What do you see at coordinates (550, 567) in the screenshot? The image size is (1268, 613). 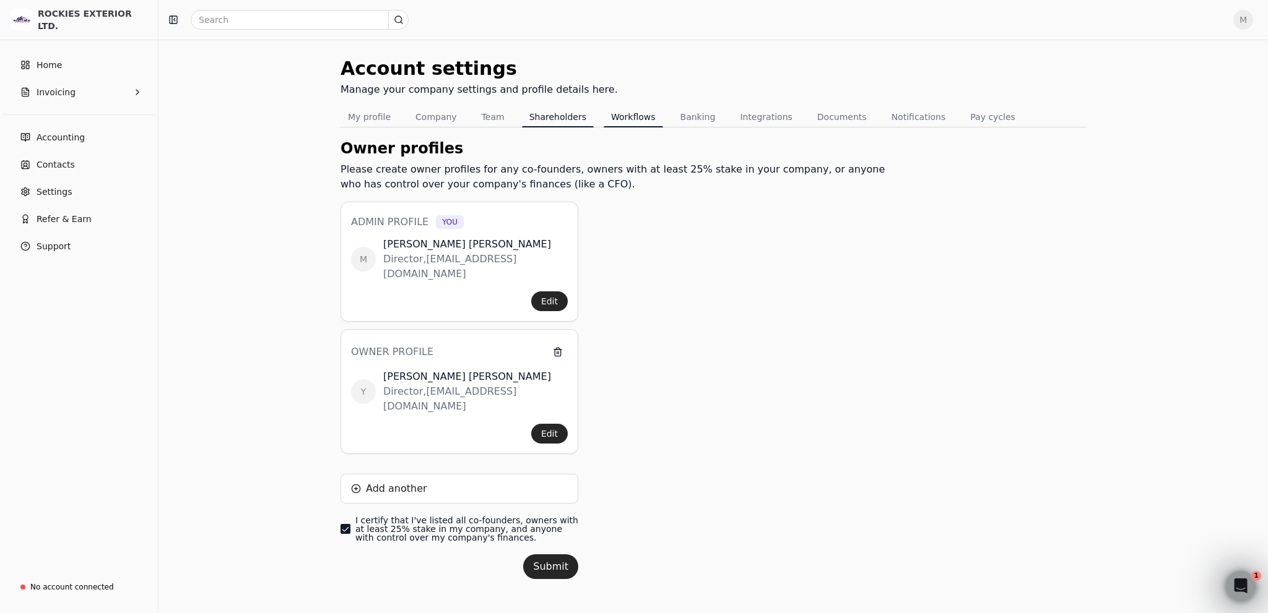 I see `button: Submit` at bounding box center [550, 567].